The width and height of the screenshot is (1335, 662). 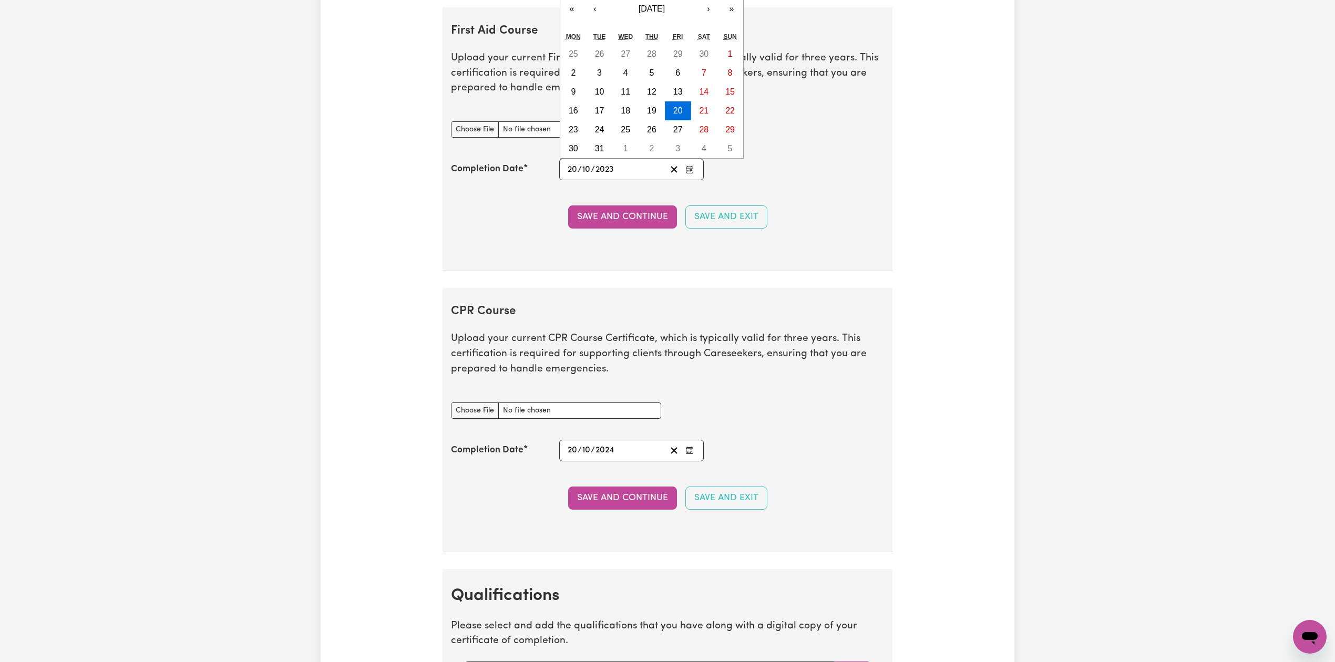 What do you see at coordinates (600, 54) in the screenshot?
I see `button: September 26, 2023` at bounding box center [600, 54].